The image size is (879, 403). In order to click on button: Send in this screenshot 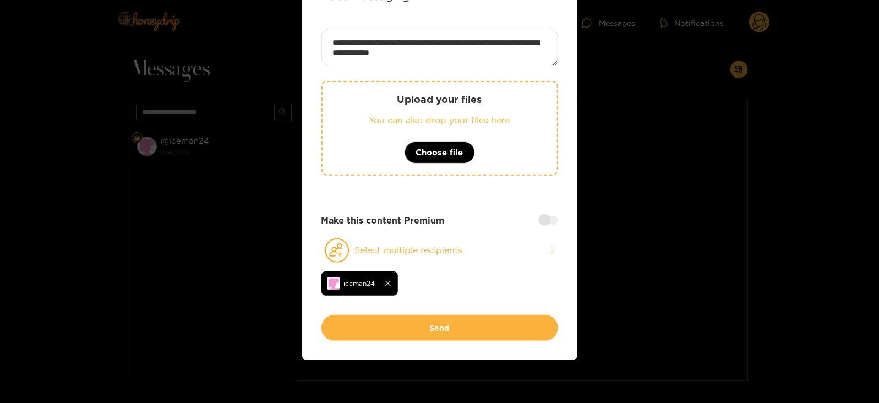, I will do `click(440, 328)`.